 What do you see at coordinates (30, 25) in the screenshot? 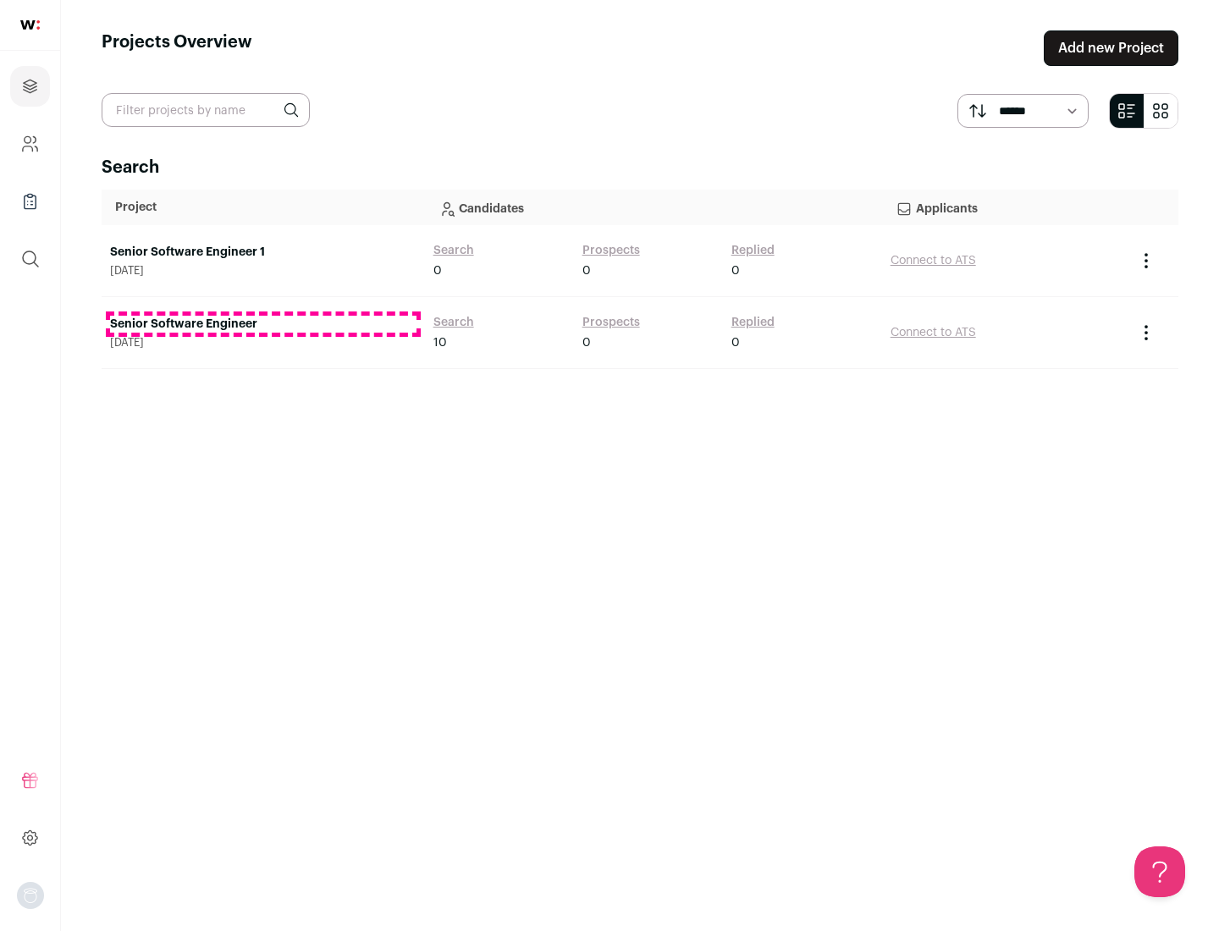
I see `img: wellfound-shorthand-0d5821cbd27db2630d0214b213865d53afaa358527fdda9d0ea32b1df1b89c2c.svg` at bounding box center [30, 25].